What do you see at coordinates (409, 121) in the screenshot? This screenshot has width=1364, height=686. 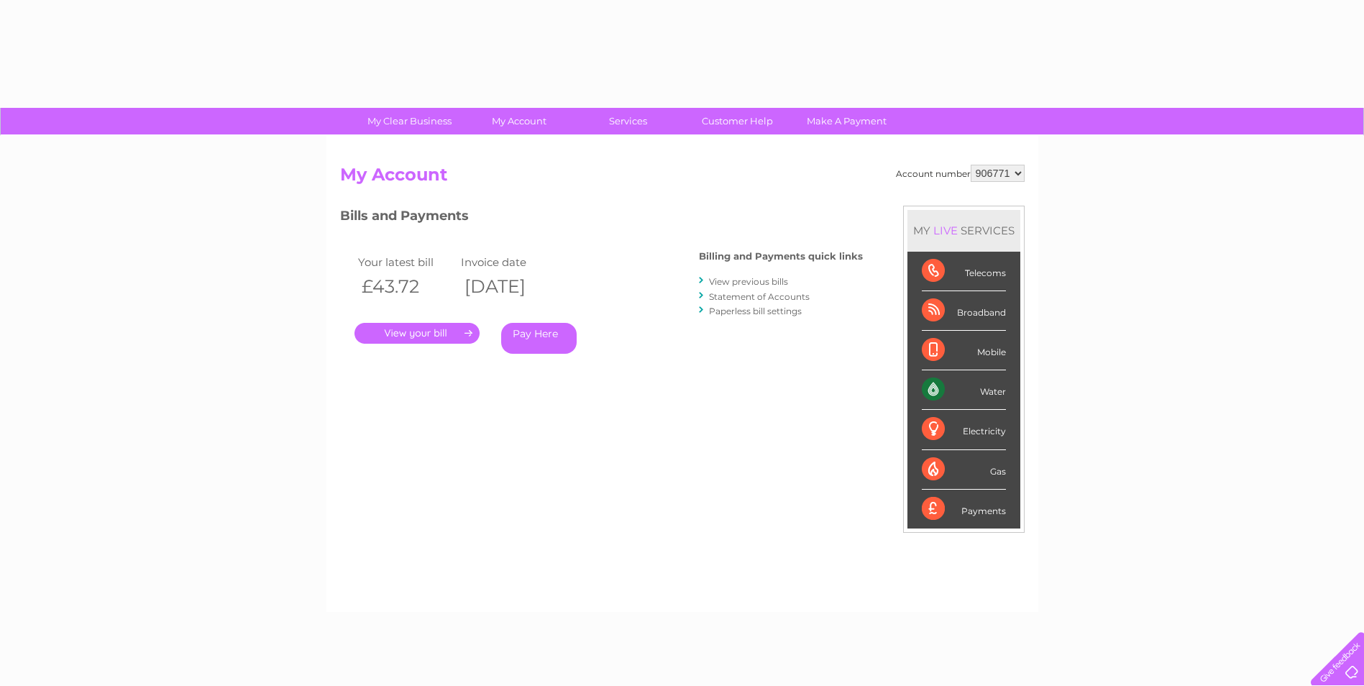 I see `a: My Clear Business` at bounding box center [409, 121].